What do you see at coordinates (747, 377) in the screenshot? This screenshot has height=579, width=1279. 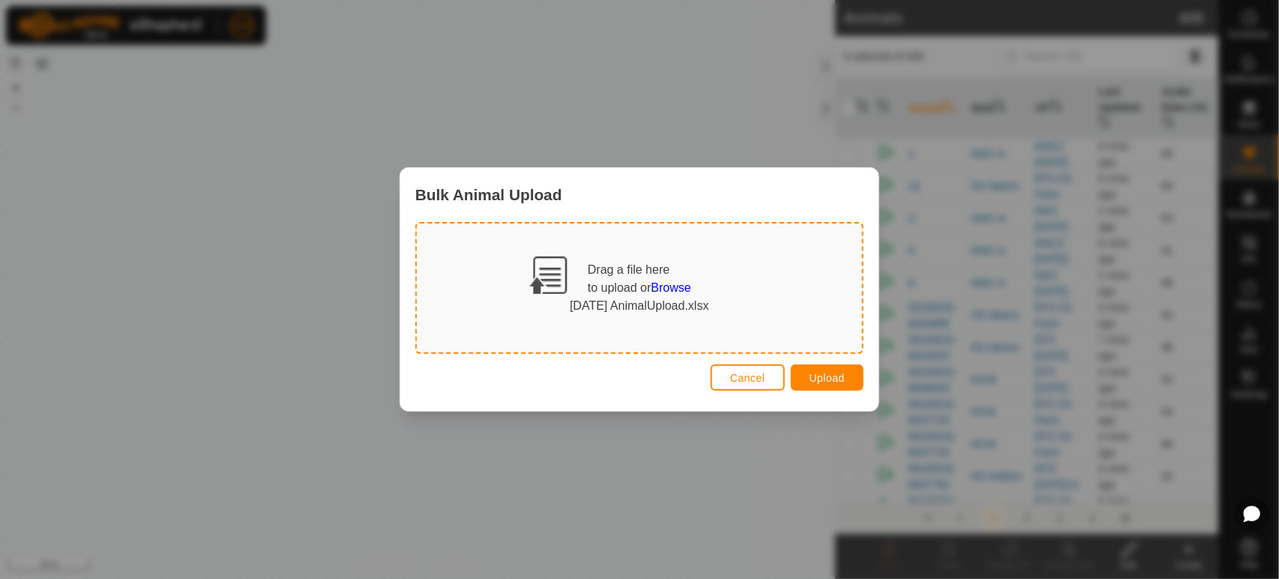 I see `button: Cancel` at bounding box center [747, 377].